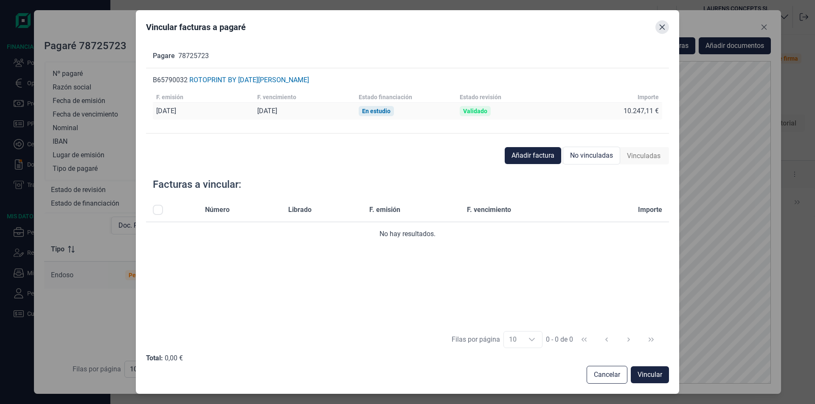 The height and width of the screenshot is (404, 815). What do you see at coordinates (193, 56) in the screenshot?
I see `p: 78725723` at bounding box center [193, 56].